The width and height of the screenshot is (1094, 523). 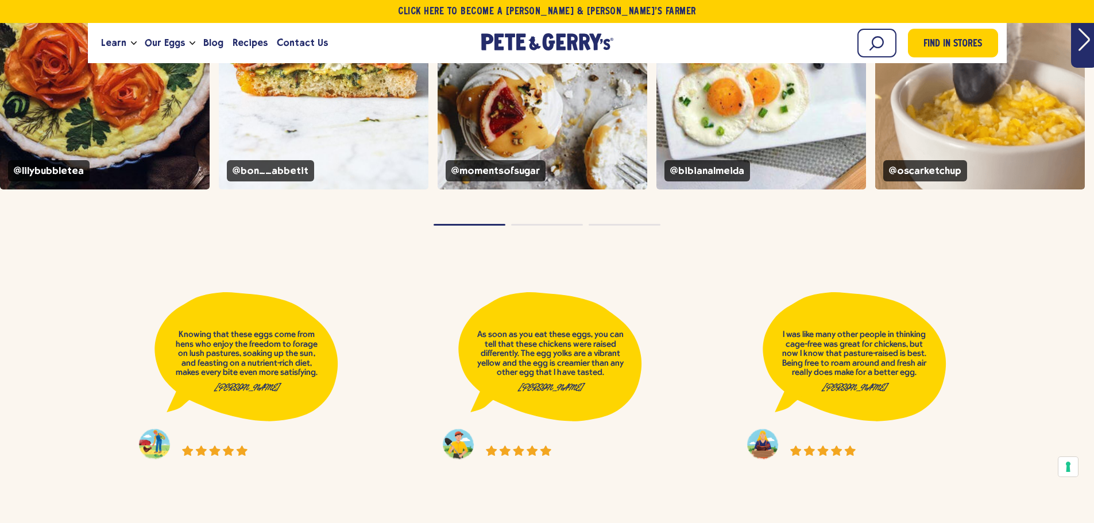 What do you see at coordinates (953, 43) in the screenshot?
I see `a: Find in Stores` at bounding box center [953, 43].